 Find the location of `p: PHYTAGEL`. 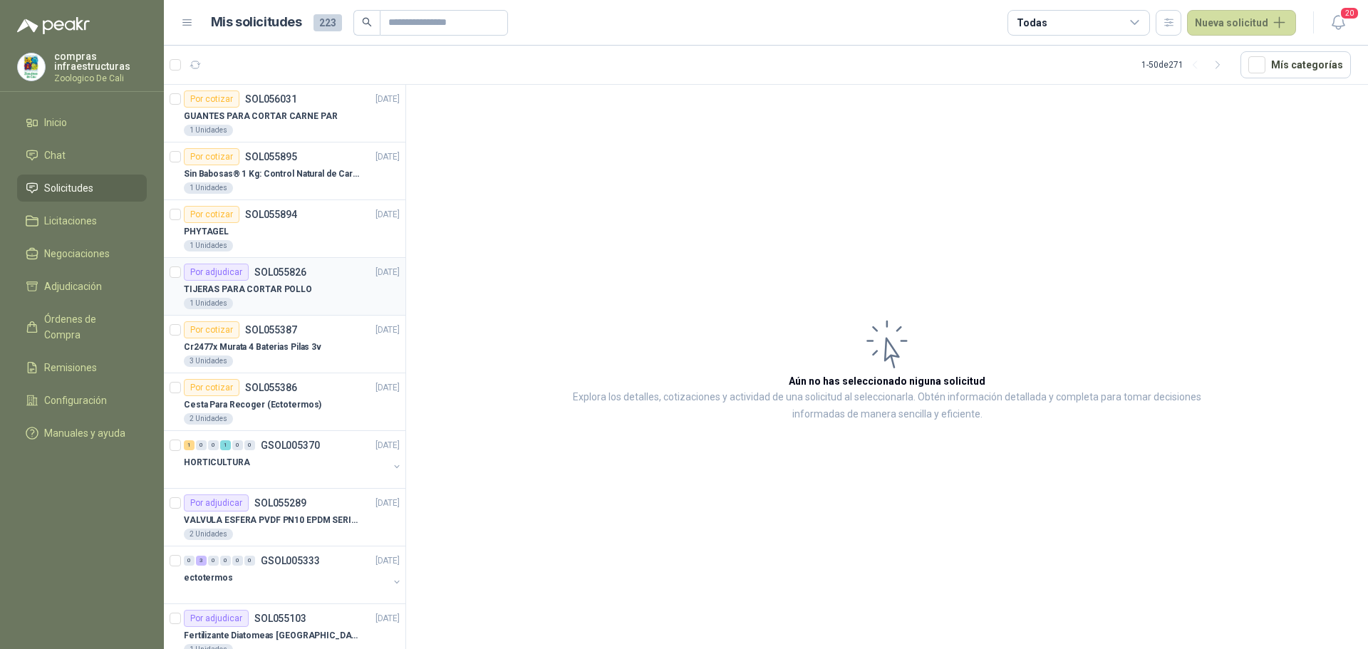

p: PHYTAGEL is located at coordinates (206, 232).